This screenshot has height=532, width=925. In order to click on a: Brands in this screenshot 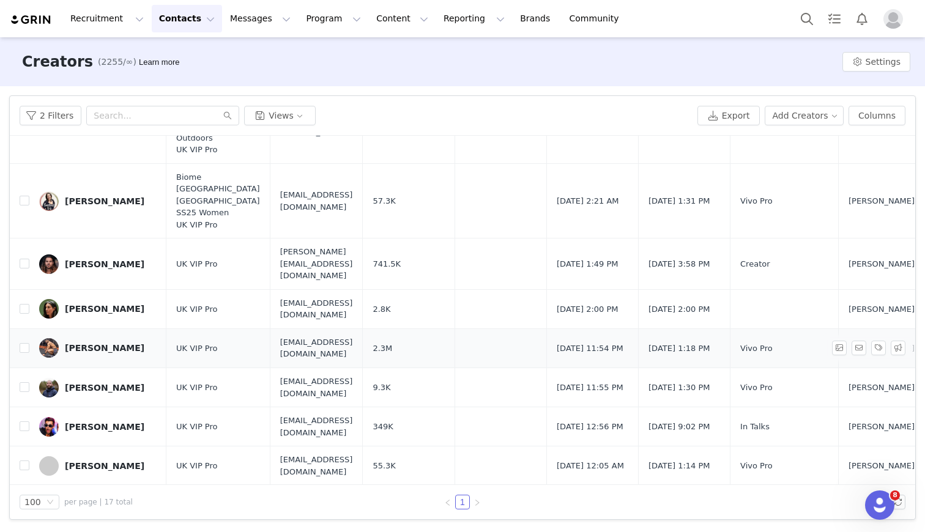, I will do `click(536, 18)`.